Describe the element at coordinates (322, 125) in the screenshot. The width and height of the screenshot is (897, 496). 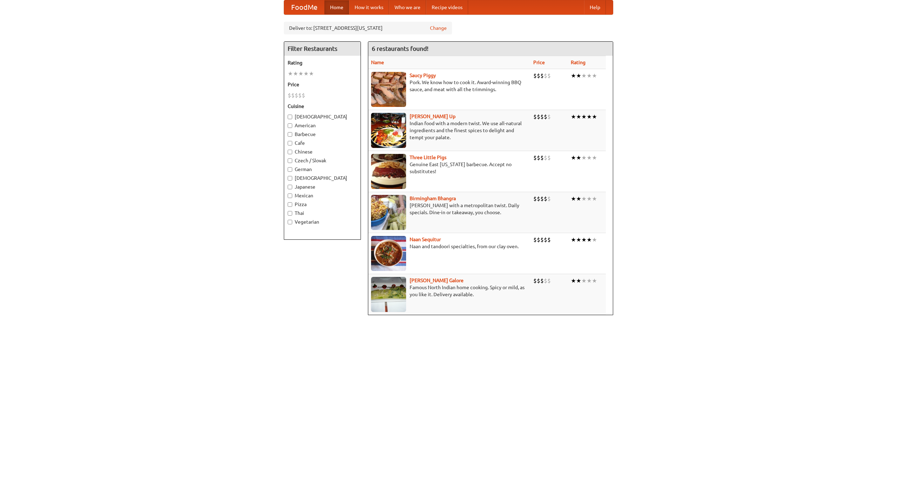
I see `label: American` at that location.